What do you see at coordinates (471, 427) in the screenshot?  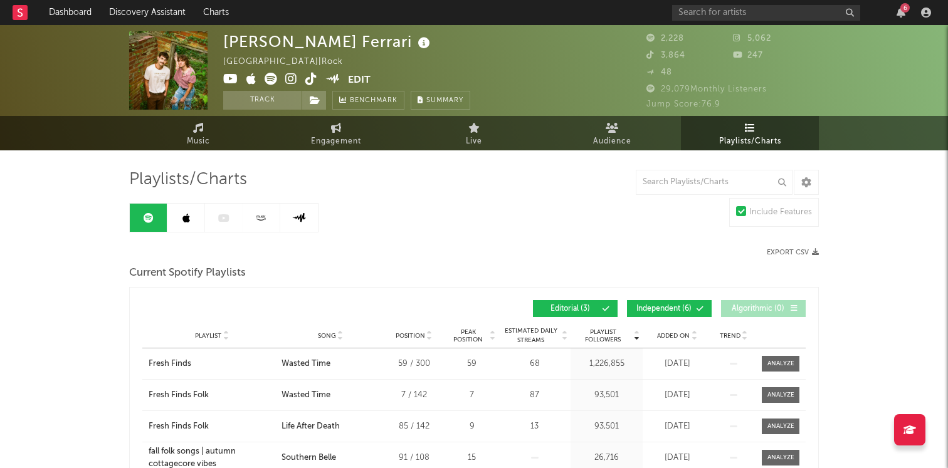 I see `div: 9` at bounding box center [471, 427].